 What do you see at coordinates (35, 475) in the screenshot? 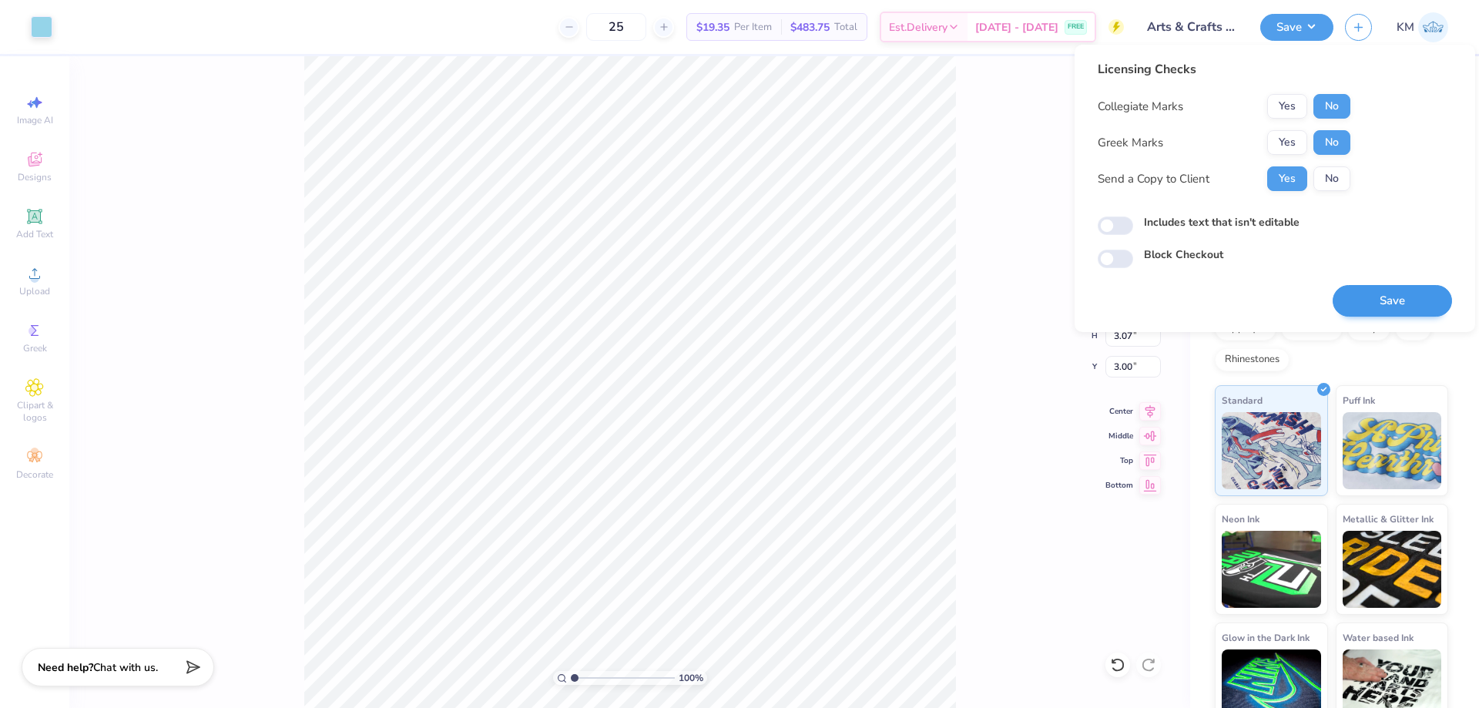
I see `span: Decorate` at bounding box center [35, 475].